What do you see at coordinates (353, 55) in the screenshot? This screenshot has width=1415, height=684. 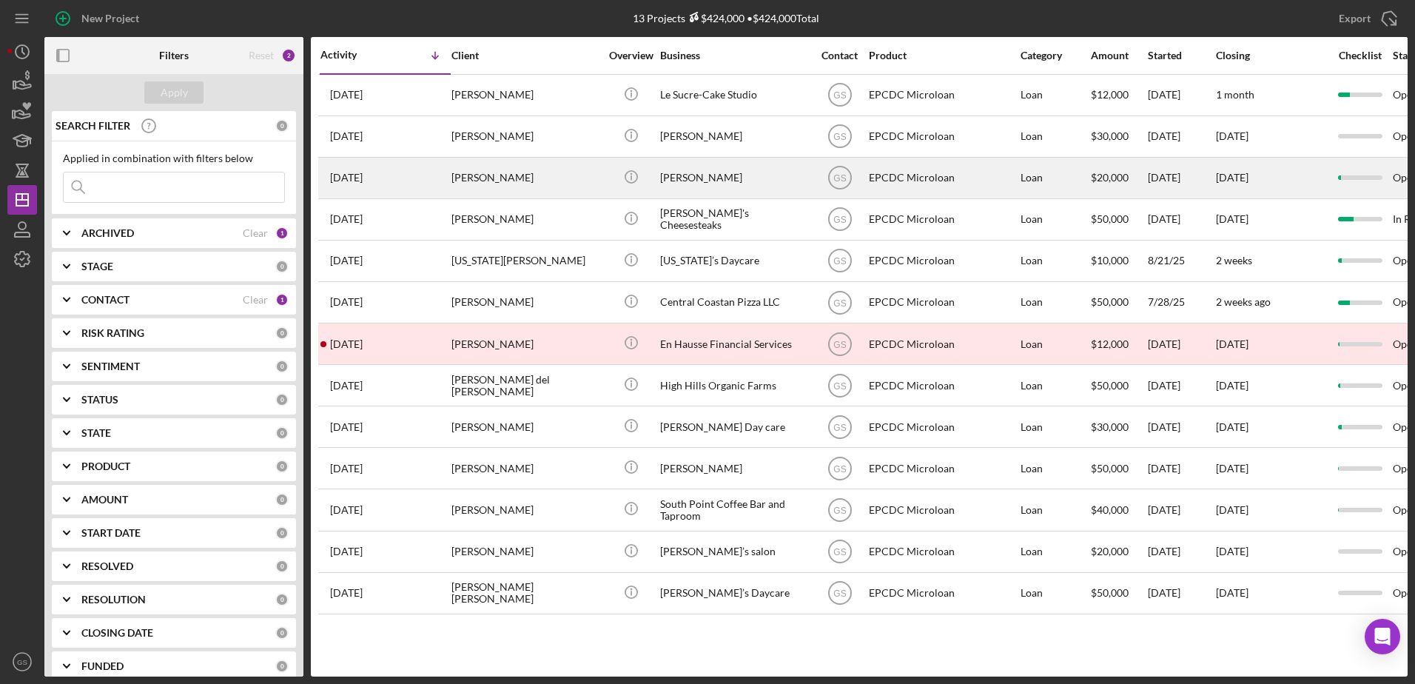 I see `div: Activity` at bounding box center [353, 55].